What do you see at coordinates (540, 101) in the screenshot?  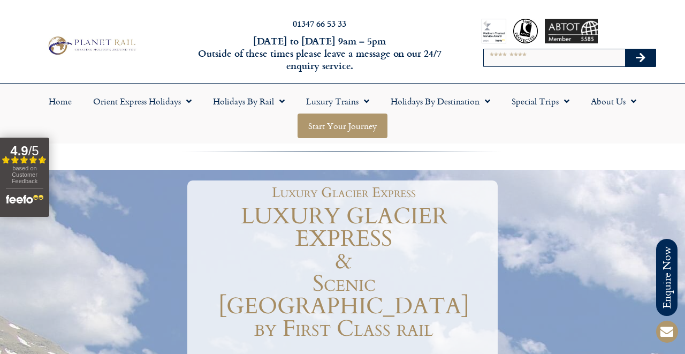 I see `a: Special Trips` at bounding box center [540, 101].